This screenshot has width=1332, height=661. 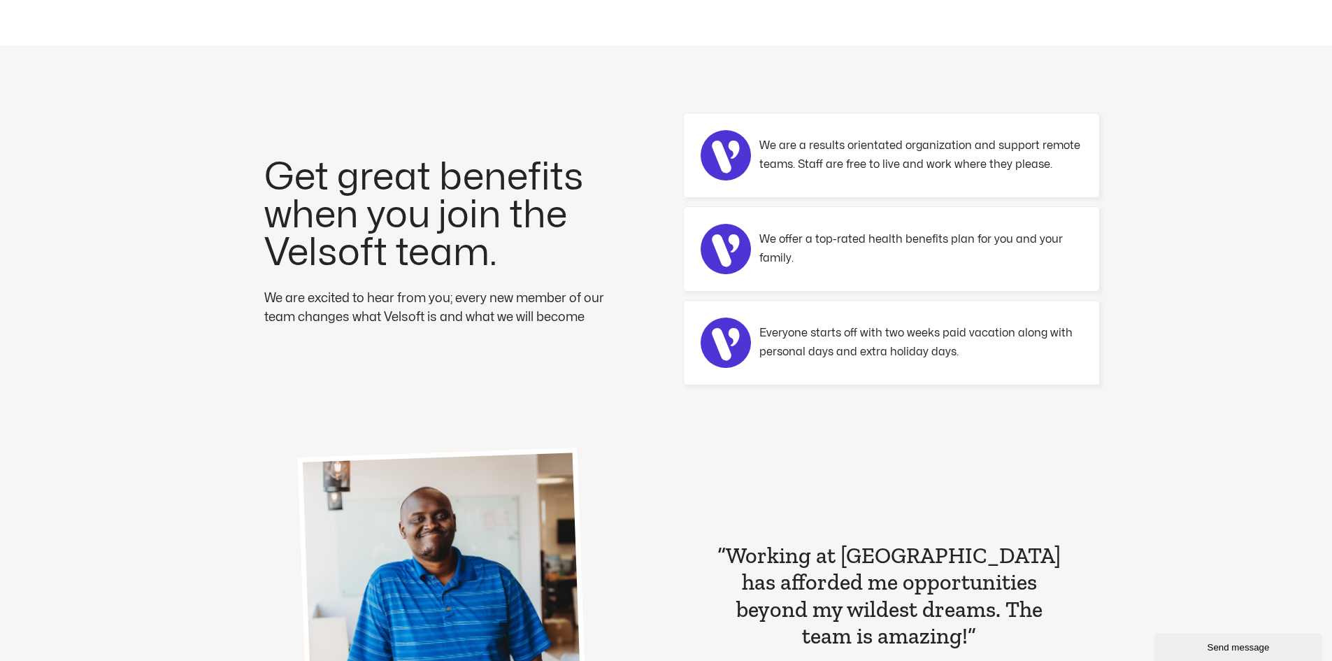 I want to click on p: We offer a top-rated health benefits plan for you and your family., so click(x=921, y=249).